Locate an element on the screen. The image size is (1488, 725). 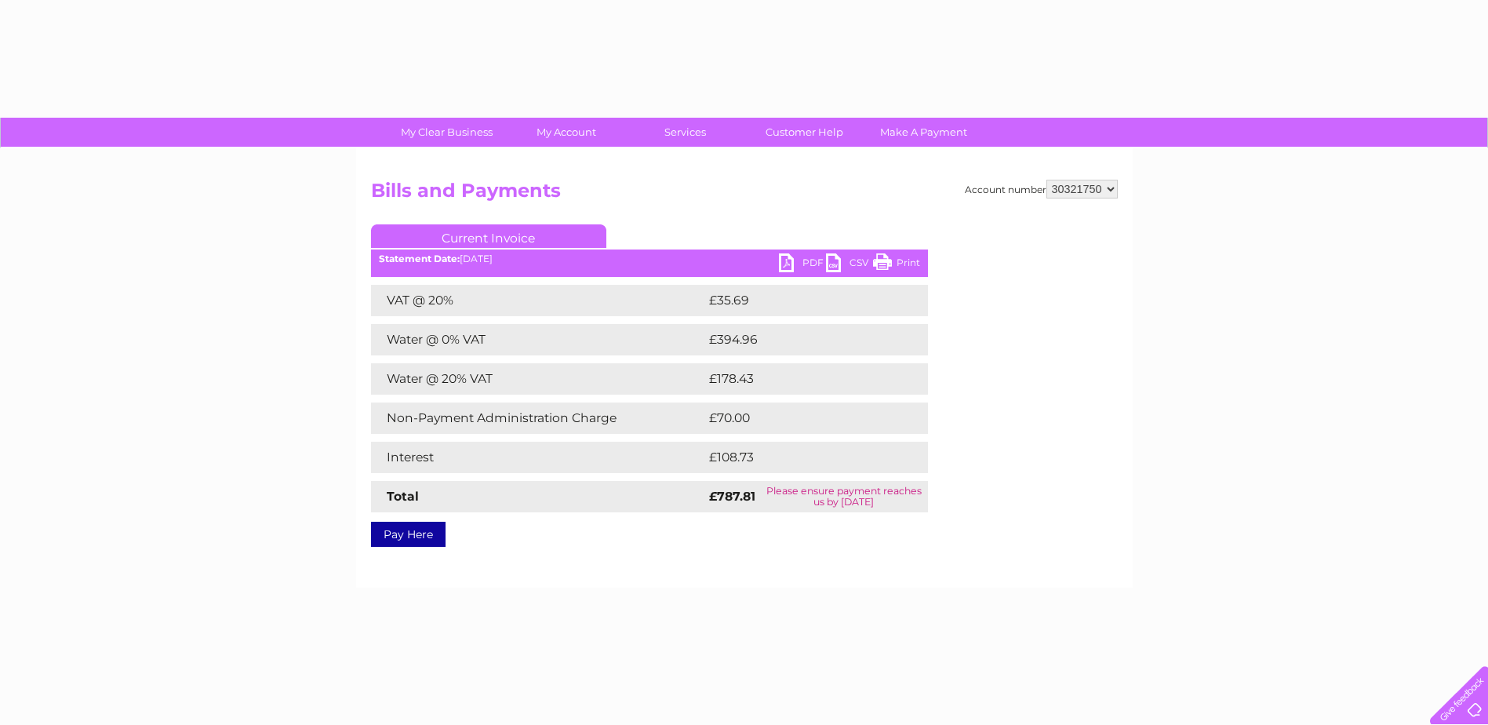
a: Pay Here is located at coordinates (408, 534).